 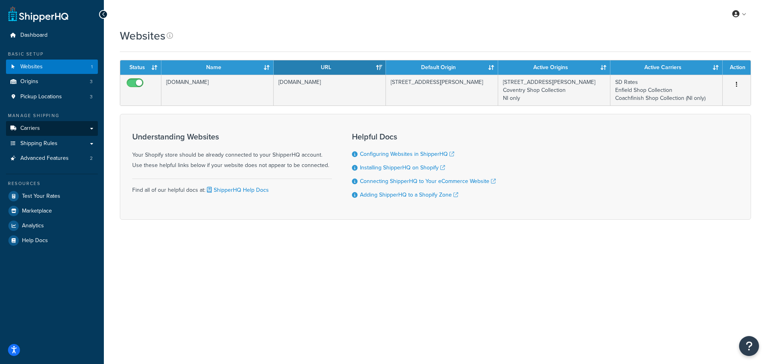 What do you see at coordinates (52, 241) in the screenshot?
I see `a: Help Docs` at bounding box center [52, 241].